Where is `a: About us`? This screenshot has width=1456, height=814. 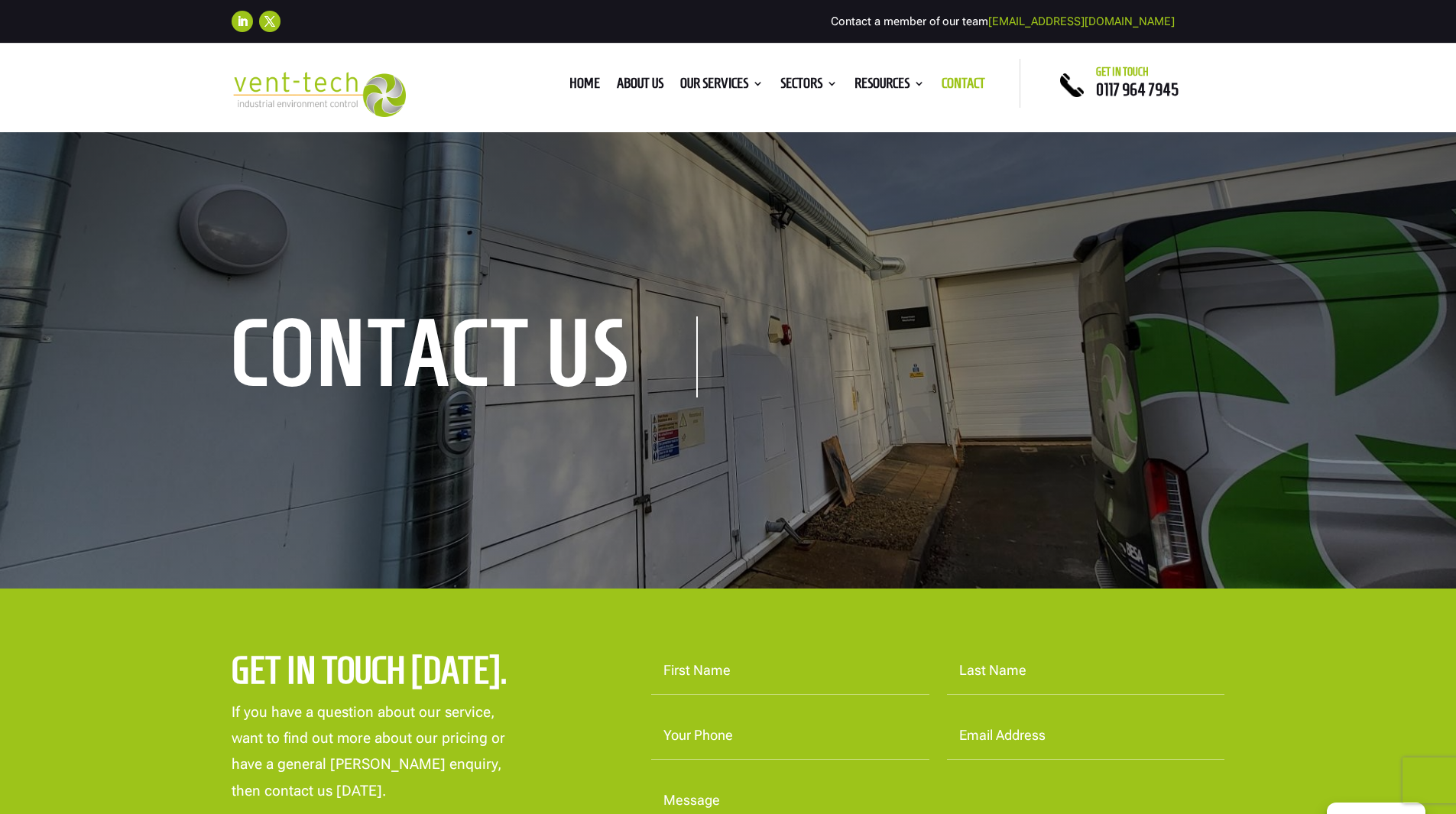 a: About us is located at coordinates (640, 86).